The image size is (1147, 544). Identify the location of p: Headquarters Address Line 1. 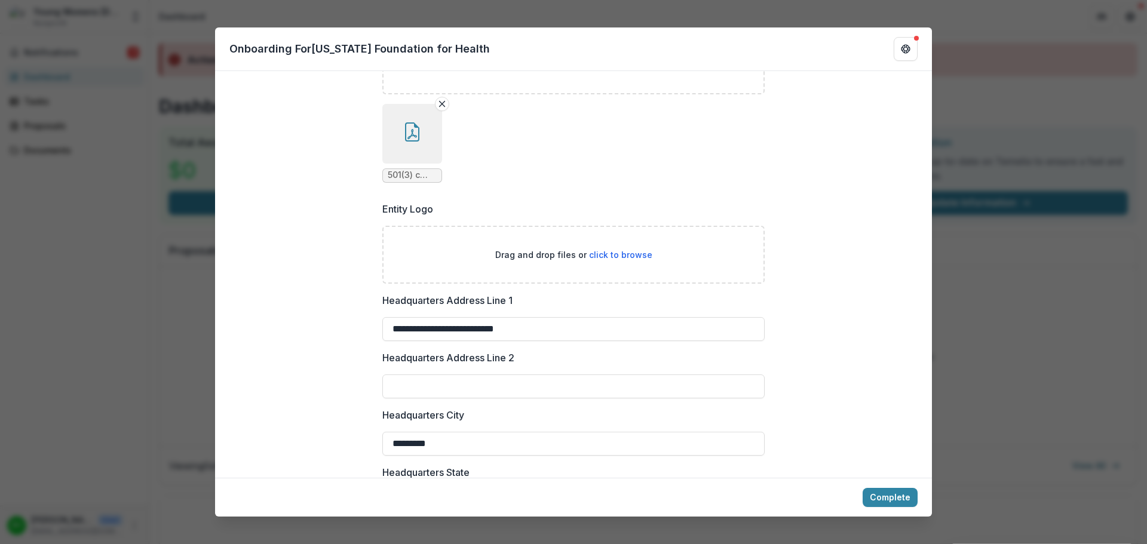
(448, 301).